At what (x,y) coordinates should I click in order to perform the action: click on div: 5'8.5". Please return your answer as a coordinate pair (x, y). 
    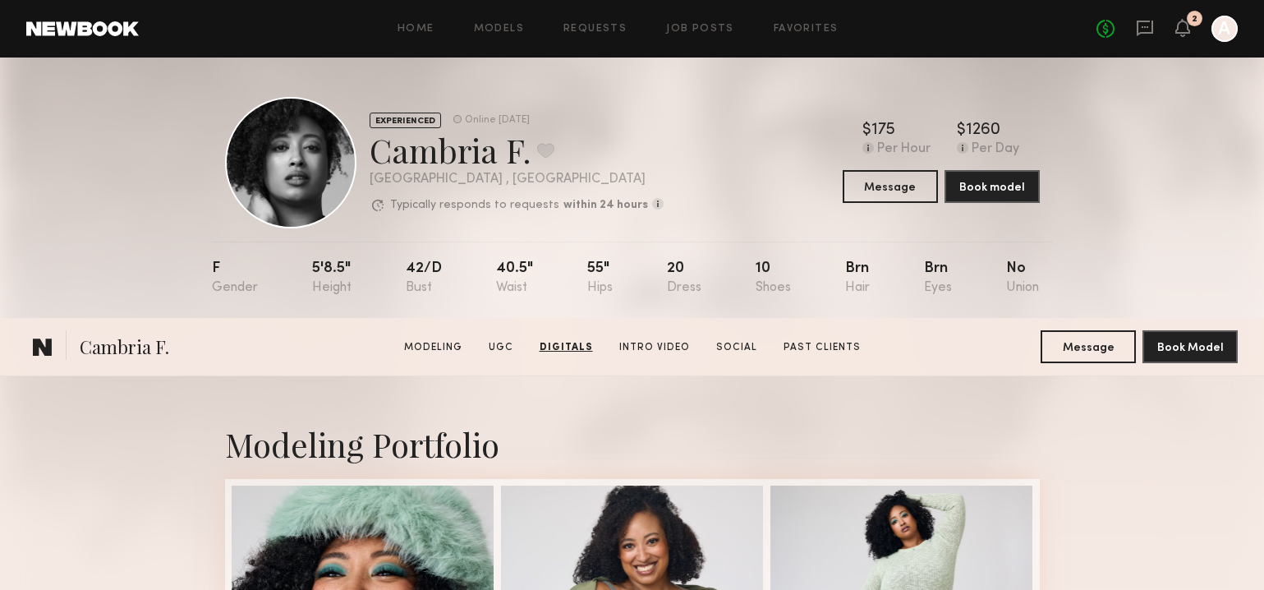
    Looking at the image, I should click on (332, 278).